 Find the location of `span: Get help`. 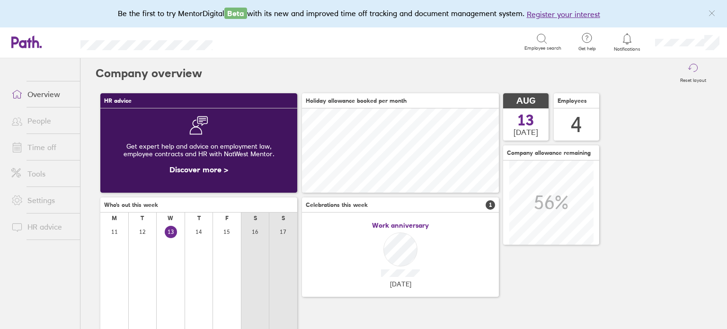

span: Get help is located at coordinates (587, 49).